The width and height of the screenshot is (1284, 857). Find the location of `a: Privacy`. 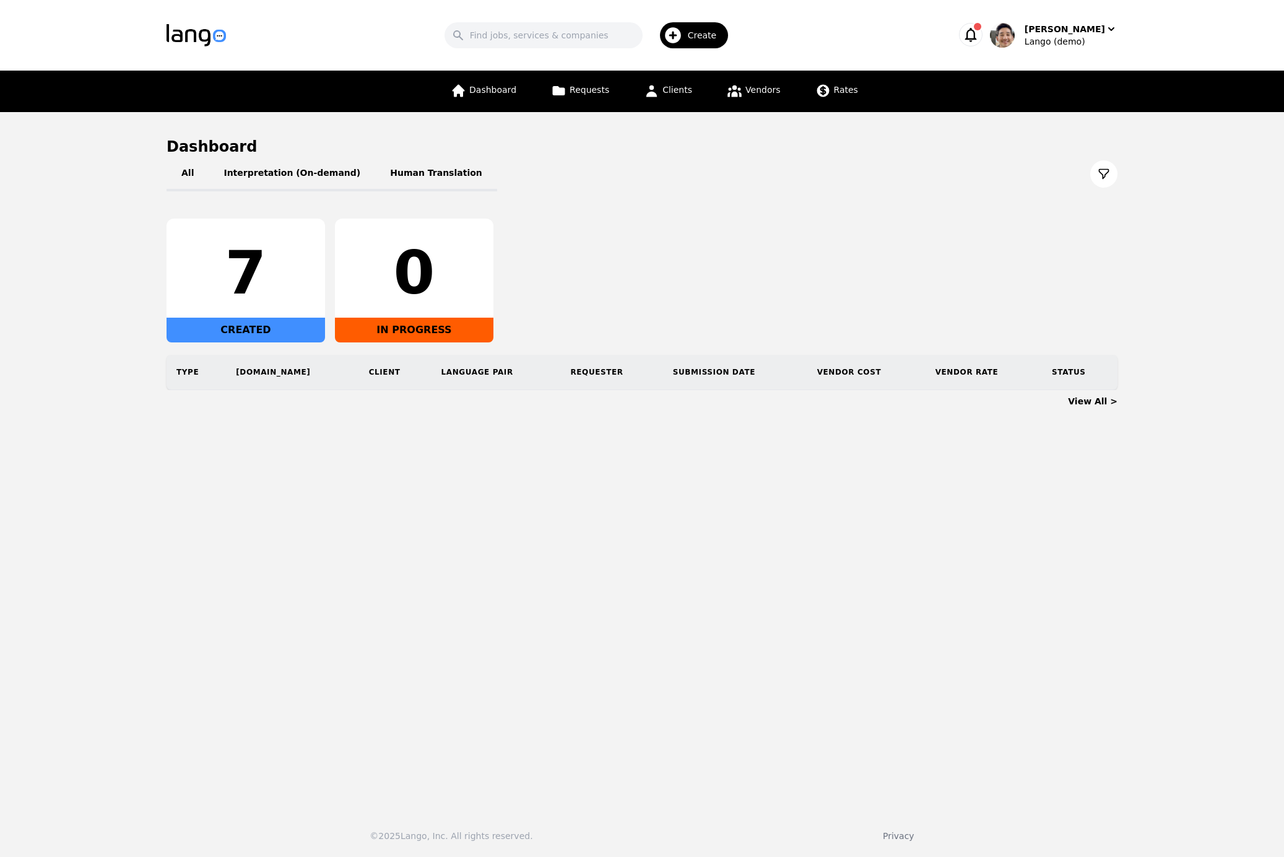

a: Privacy is located at coordinates (898, 836).